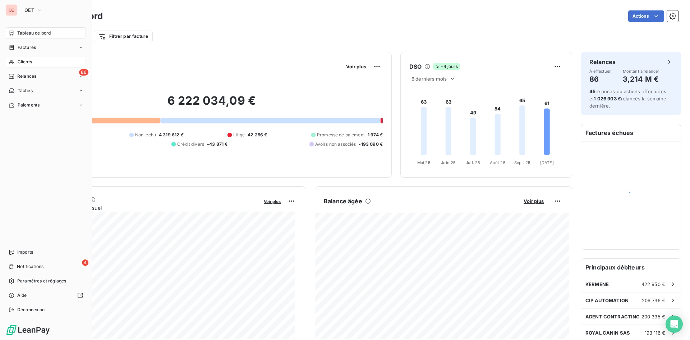  Describe the element at coordinates (27, 76) in the screenshot. I see `span: Relances` at that location.